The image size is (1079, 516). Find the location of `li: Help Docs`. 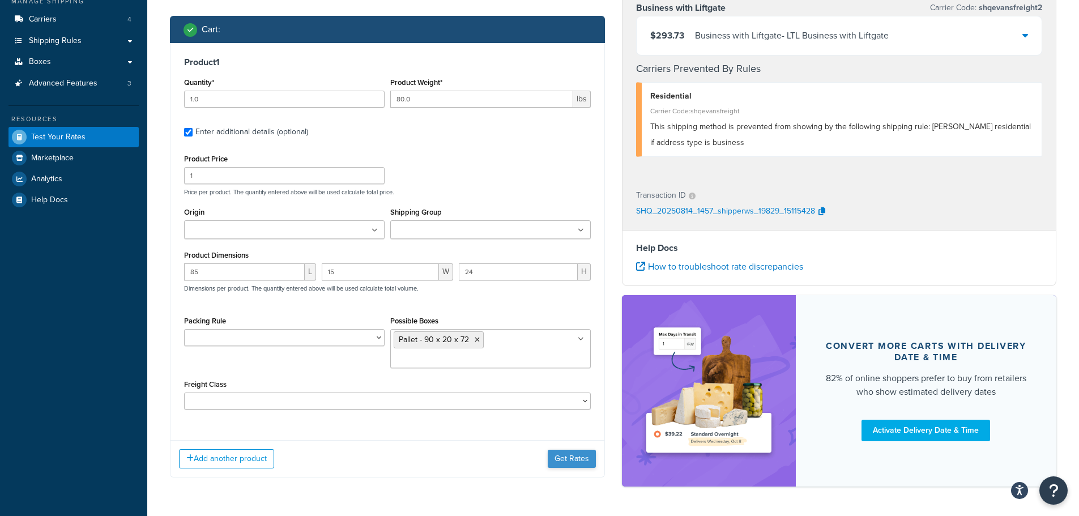

li: Help Docs is located at coordinates (74, 200).